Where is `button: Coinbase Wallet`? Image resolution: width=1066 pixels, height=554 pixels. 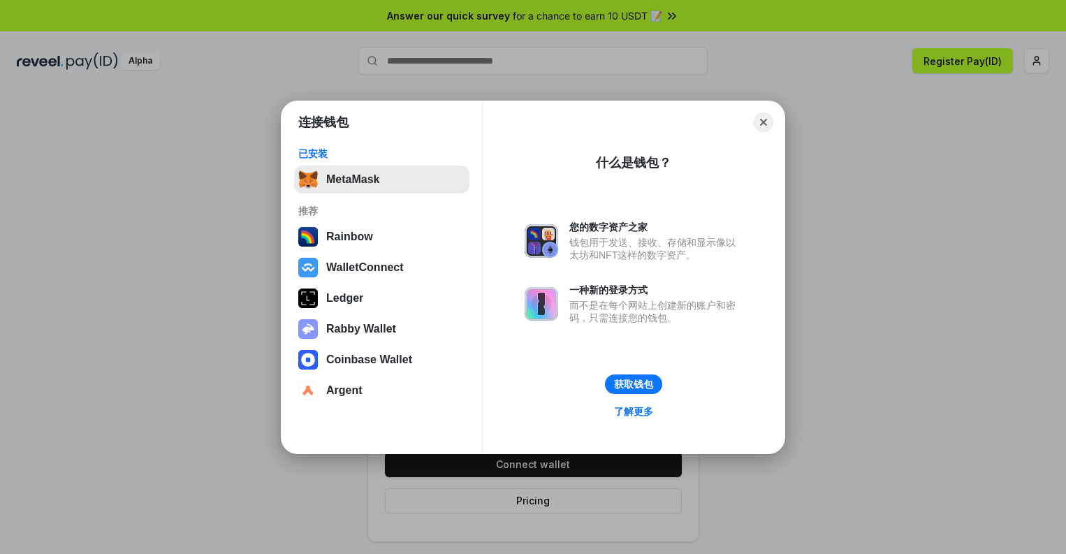
button: Coinbase Wallet is located at coordinates (381, 360).